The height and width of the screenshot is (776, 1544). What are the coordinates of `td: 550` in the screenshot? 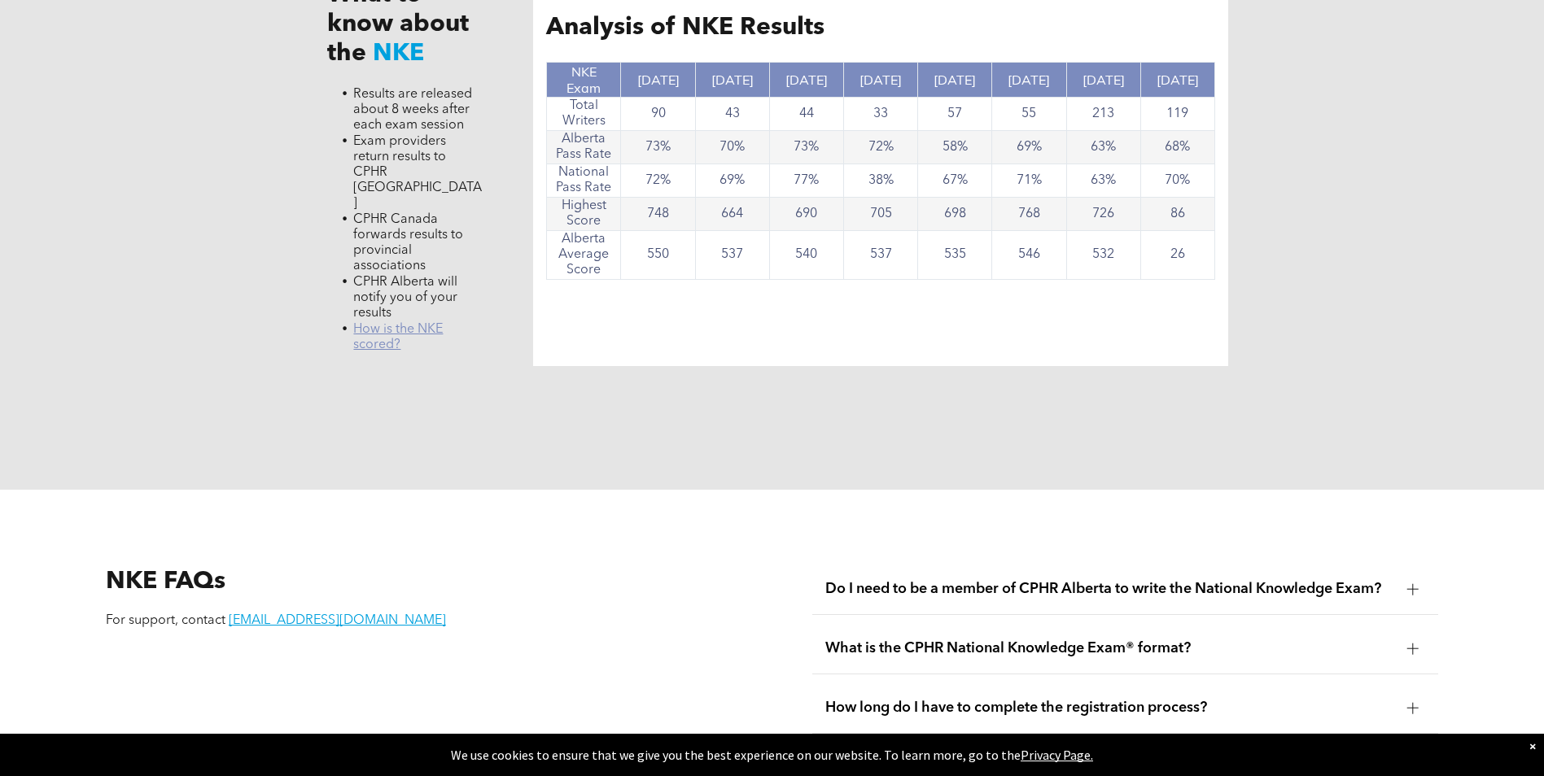 It's located at (658, 256).